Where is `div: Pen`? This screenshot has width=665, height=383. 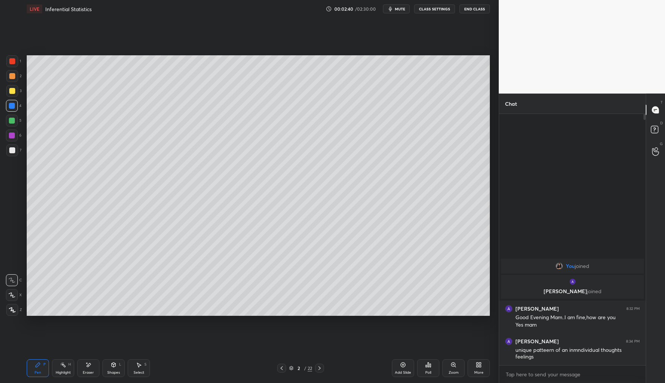
div: Pen is located at coordinates (38, 372).